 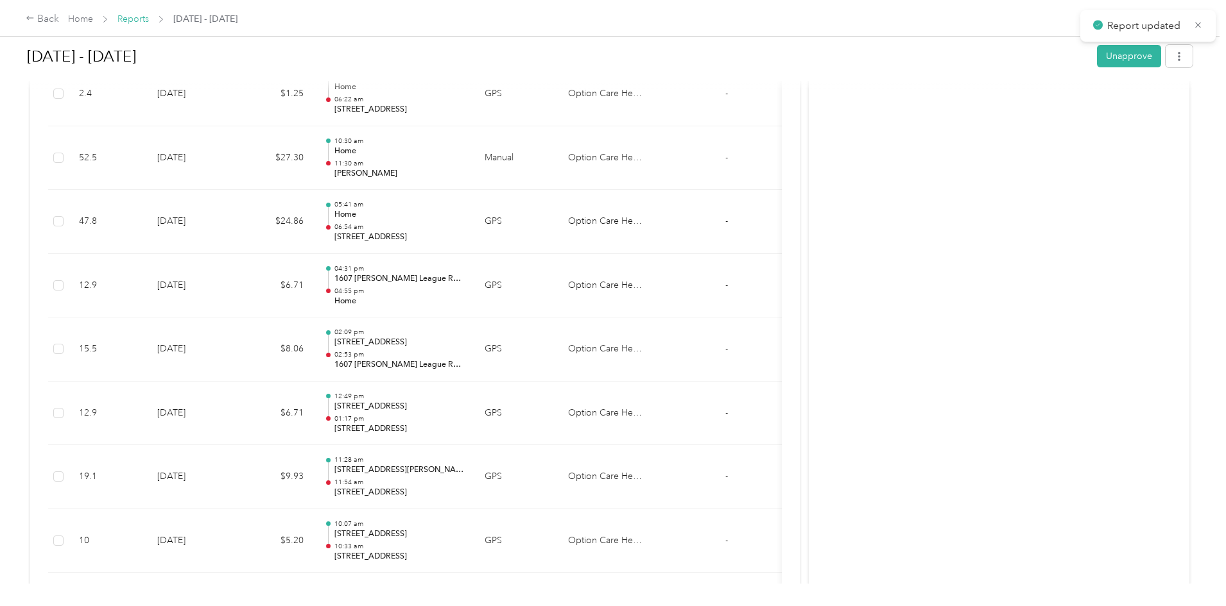 What do you see at coordinates (399, 205) in the screenshot?
I see `p: 05:41 am` at bounding box center [399, 205].